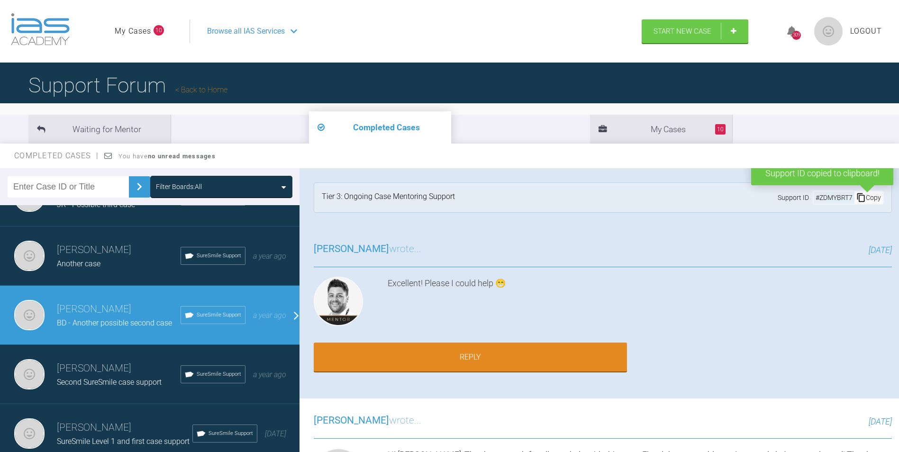 The height and width of the screenshot is (452, 899). I want to click on span: Second SureSmile case support, so click(109, 382).